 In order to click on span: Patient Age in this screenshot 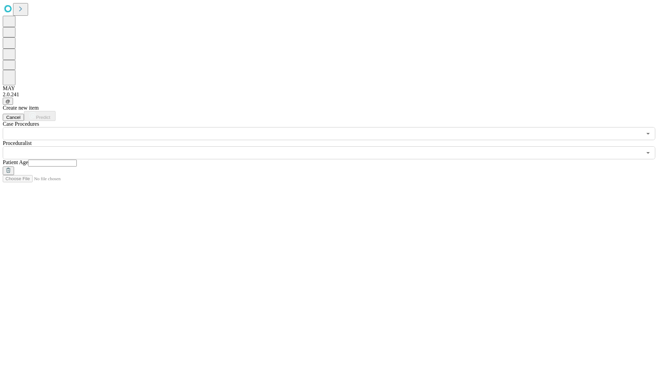, I will do `click(15, 162)`.